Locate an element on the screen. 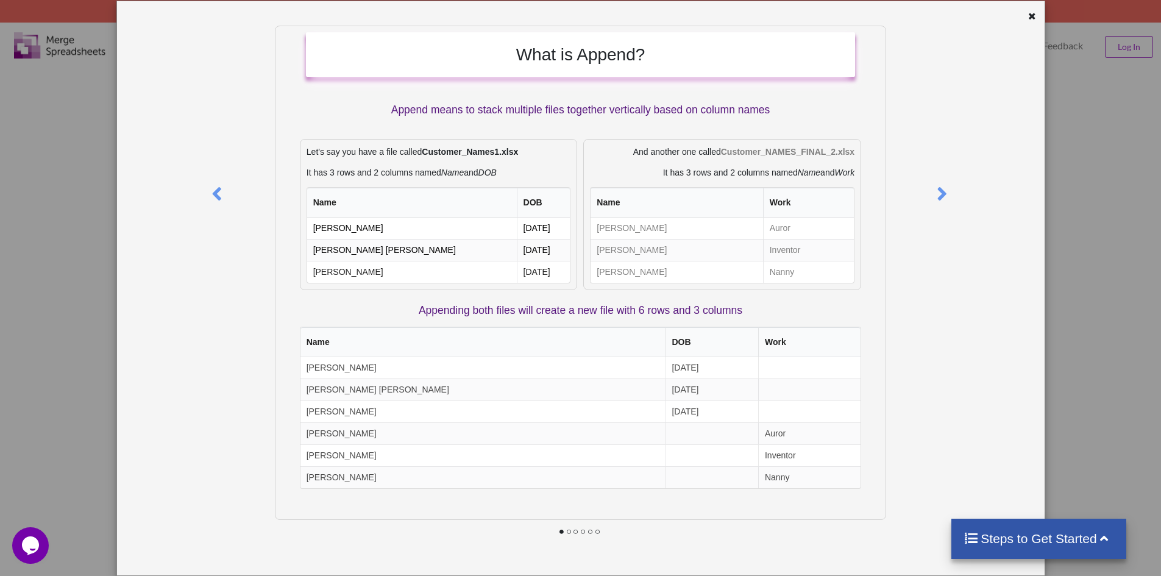  p: And another one called is located at coordinates (722, 152).